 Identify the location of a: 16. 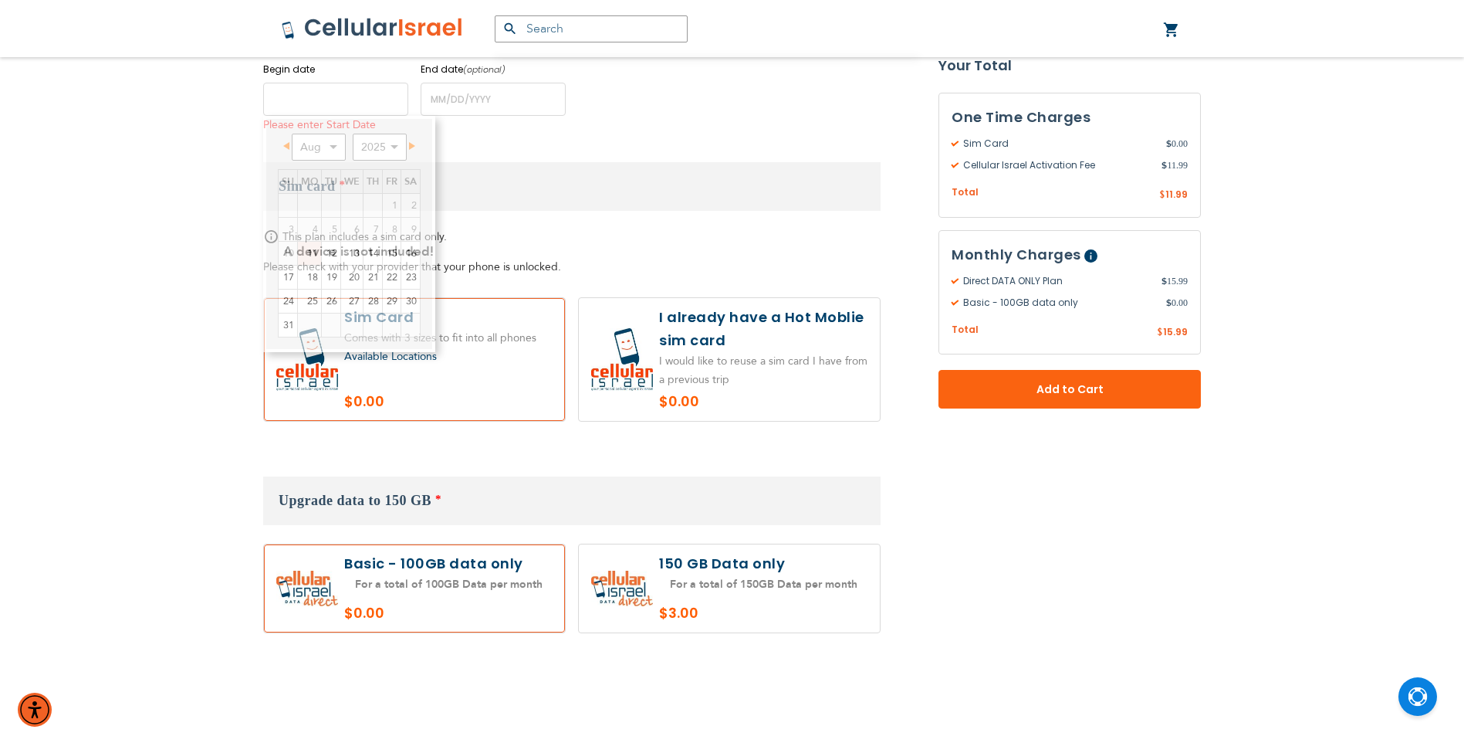
(411, 253).